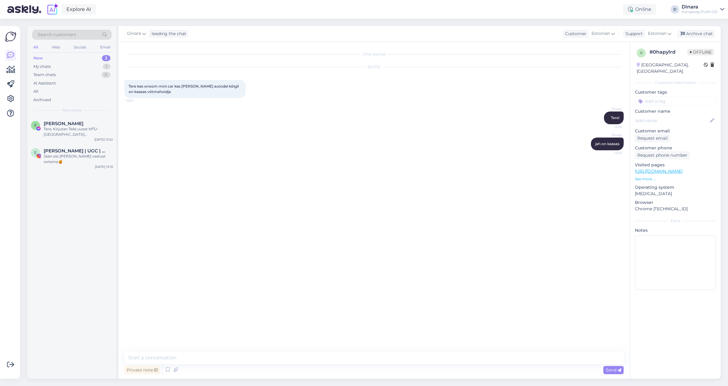 The height and width of the screenshot is (386, 728). Describe the element at coordinates (75, 151) in the screenshot. I see `span: EMMA-LYS KIRSIPUU | UGC | FOTOGRAAF` at that location.